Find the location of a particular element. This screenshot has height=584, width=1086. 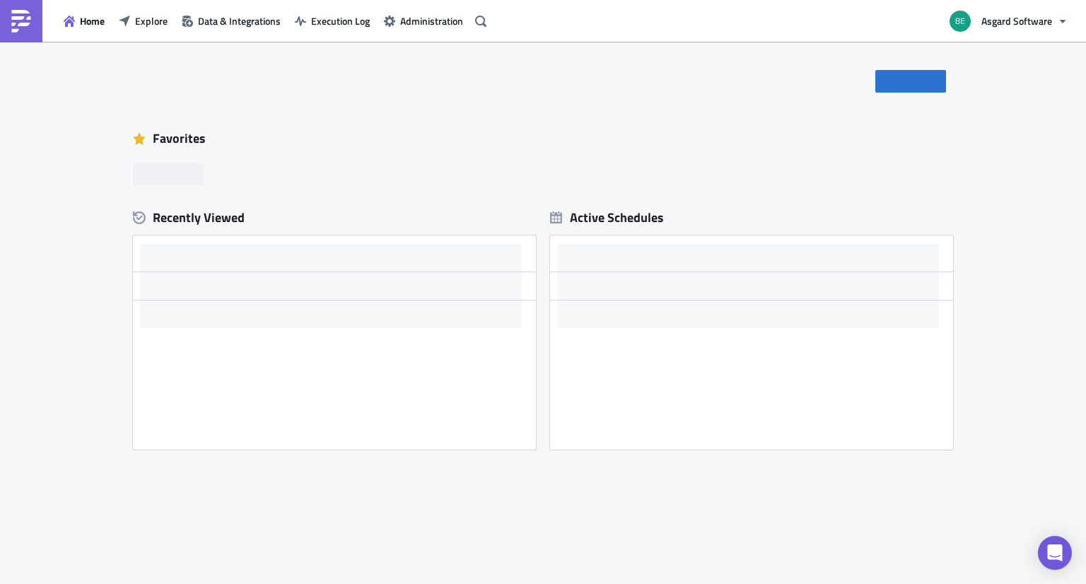

div: Active Schedules is located at coordinates (607, 217).